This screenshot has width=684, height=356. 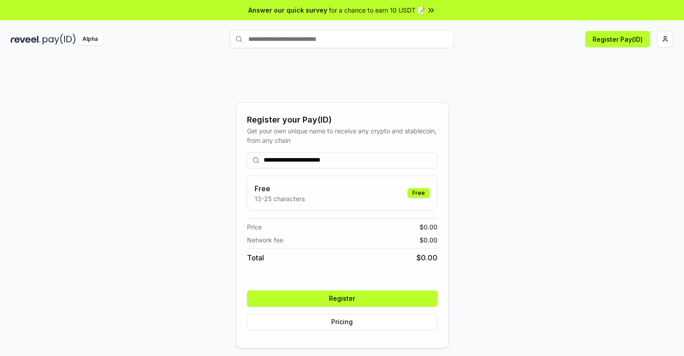 What do you see at coordinates (342, 298) in the screenshot?
I see `button: Register` at bounding box center [342, 298].